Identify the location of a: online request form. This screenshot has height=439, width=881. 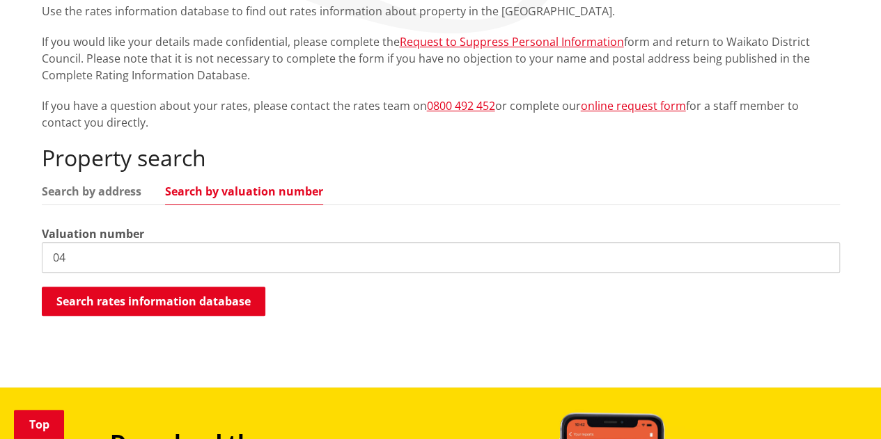
(633, 106).